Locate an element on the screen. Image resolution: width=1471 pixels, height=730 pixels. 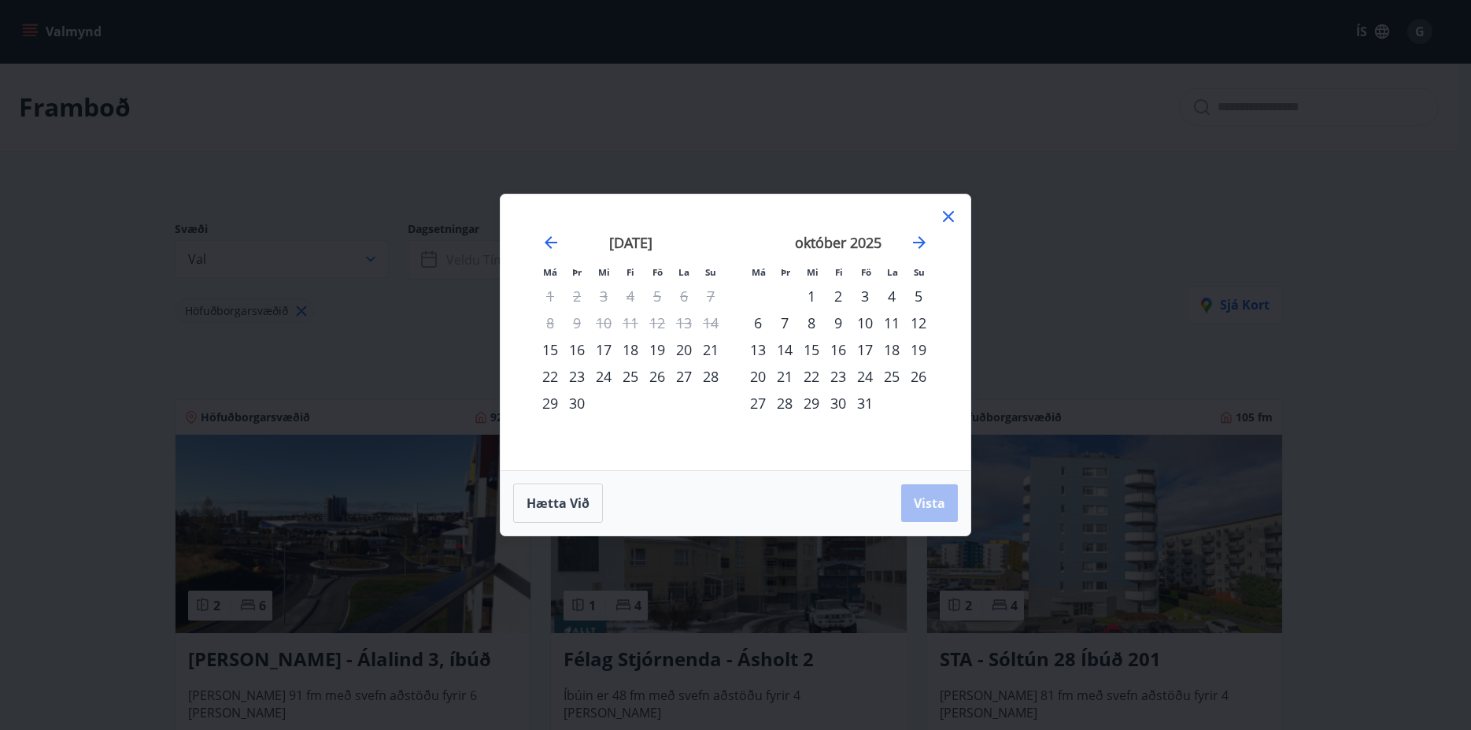
span: Hætta við is located at coordinates (558, 503).